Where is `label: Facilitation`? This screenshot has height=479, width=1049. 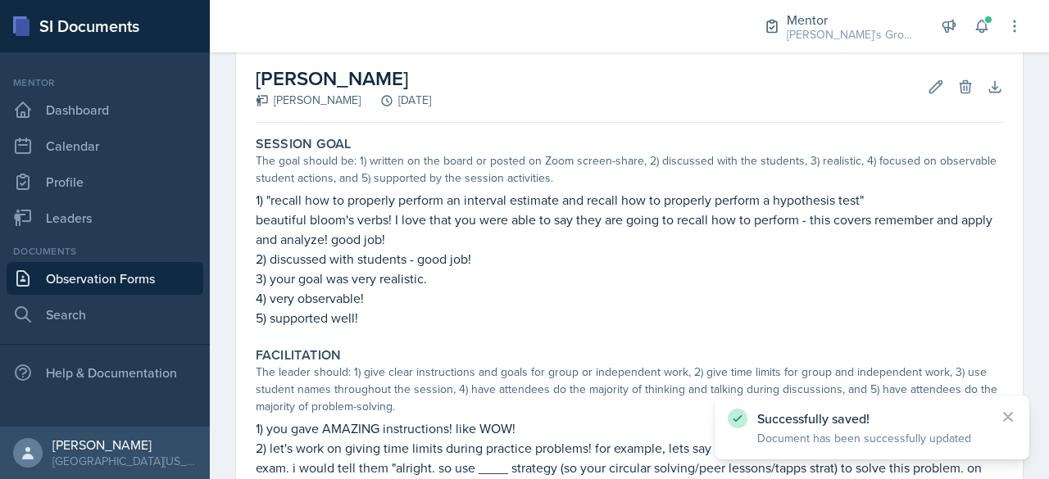 label: Facilitation is located at coordinates (298, 356).